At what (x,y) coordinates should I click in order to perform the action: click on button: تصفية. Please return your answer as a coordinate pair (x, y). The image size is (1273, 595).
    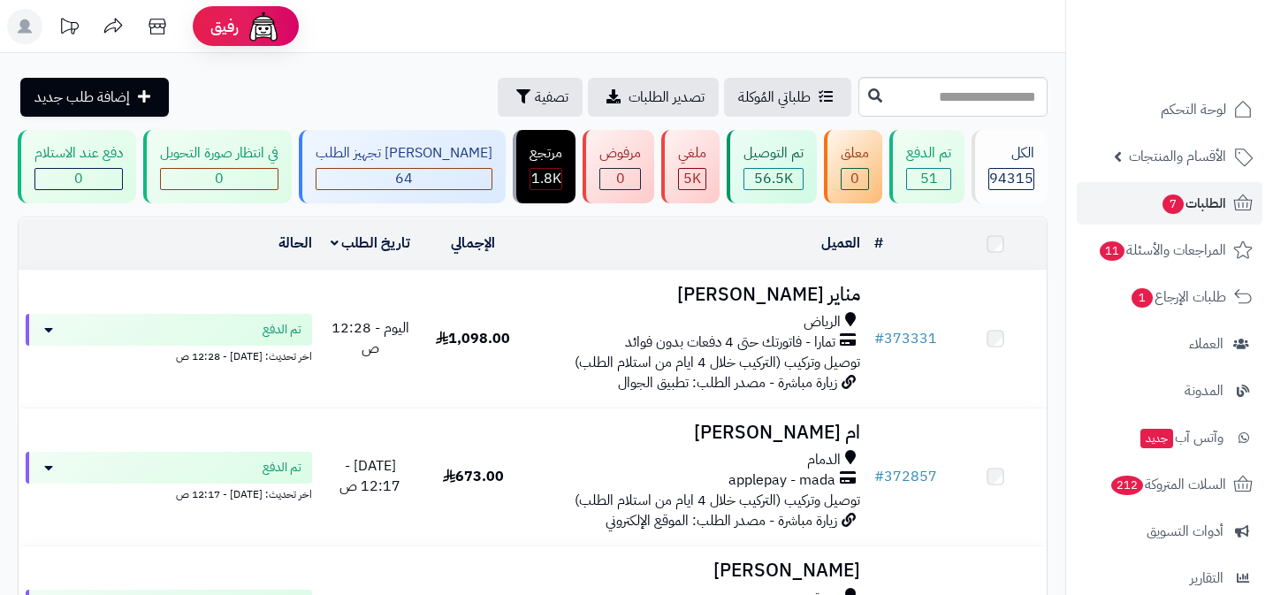
    Looking at the image, I should click on (540, 97).